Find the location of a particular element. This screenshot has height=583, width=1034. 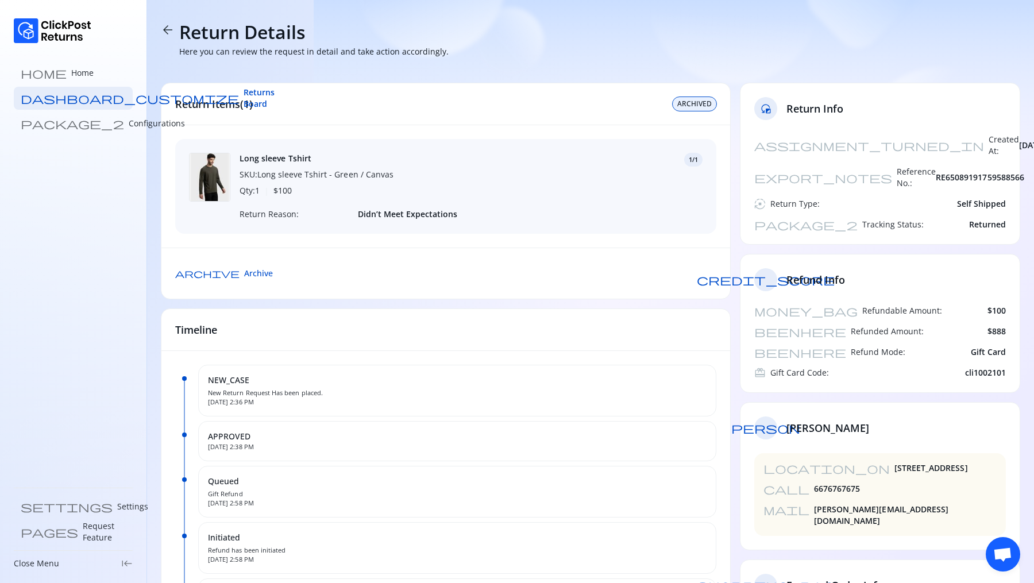

p: Request Feature is located at coordinates (104, 532).